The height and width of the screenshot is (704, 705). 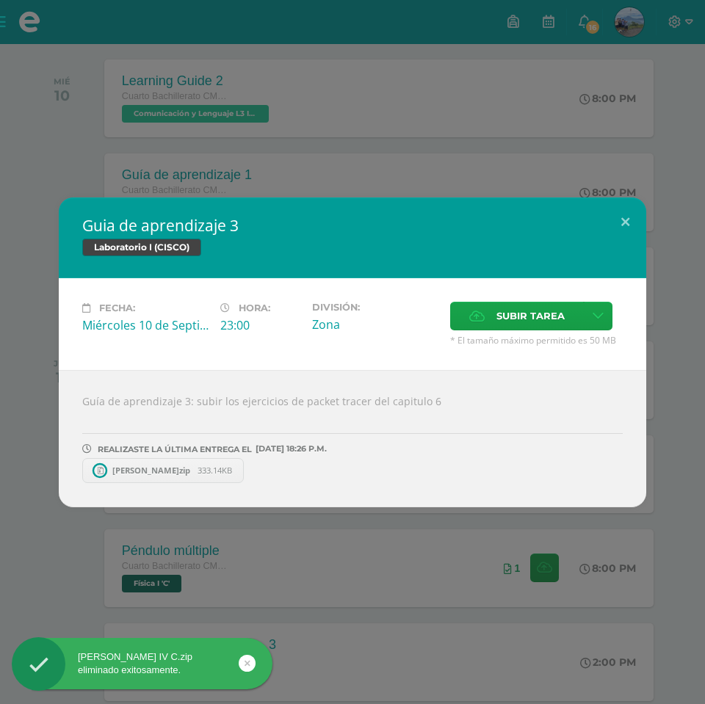 What do you see at coordinates (536, 340) in the screenshot?
I see `span: * El tamaño máximo permitido es 50 MB` at bounding box center [536, 340].